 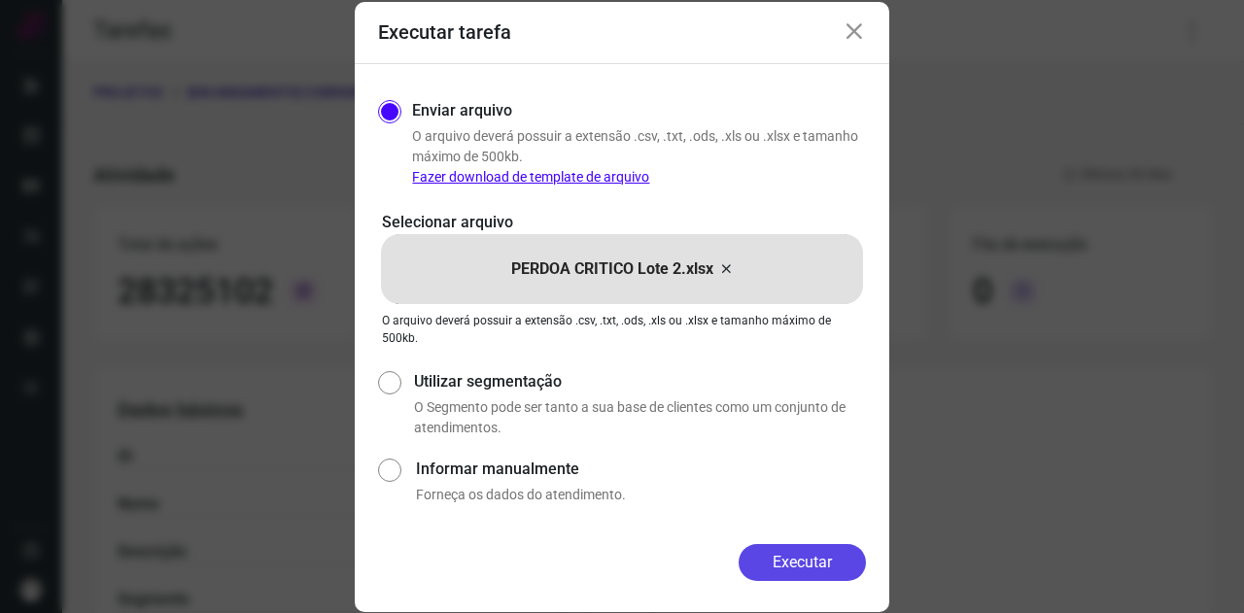 What do you see at coordinates (622, 223) in the screenshot?
I see `p: Selecionar arquivo` at bounding box center [622, 223].